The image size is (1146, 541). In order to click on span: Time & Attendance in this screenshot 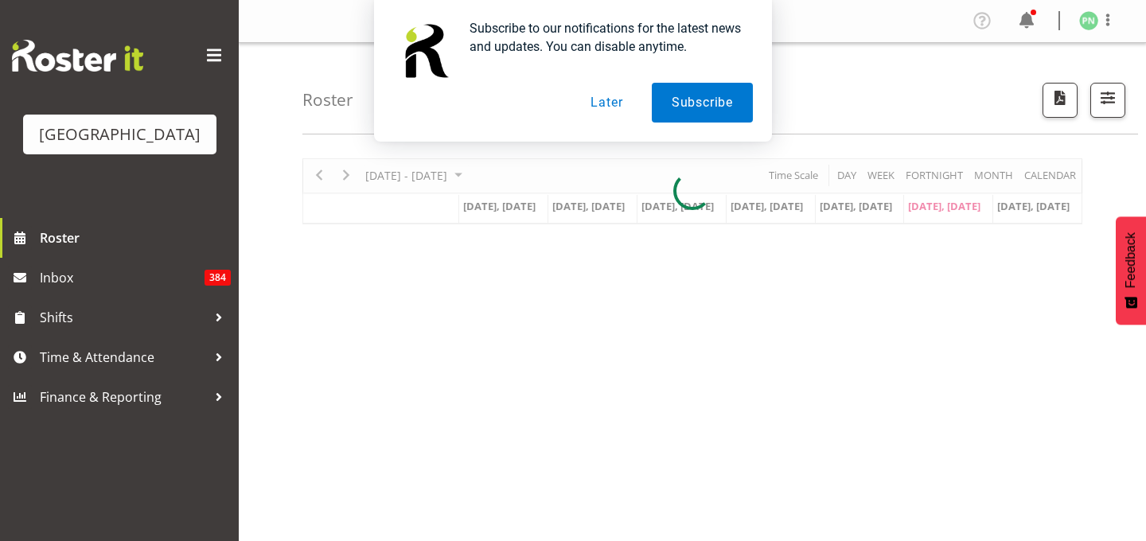, I will do `click(123, 357)`.